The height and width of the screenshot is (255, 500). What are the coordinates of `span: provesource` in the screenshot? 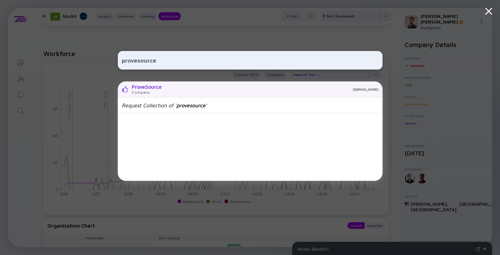 It's located at (191, 105).